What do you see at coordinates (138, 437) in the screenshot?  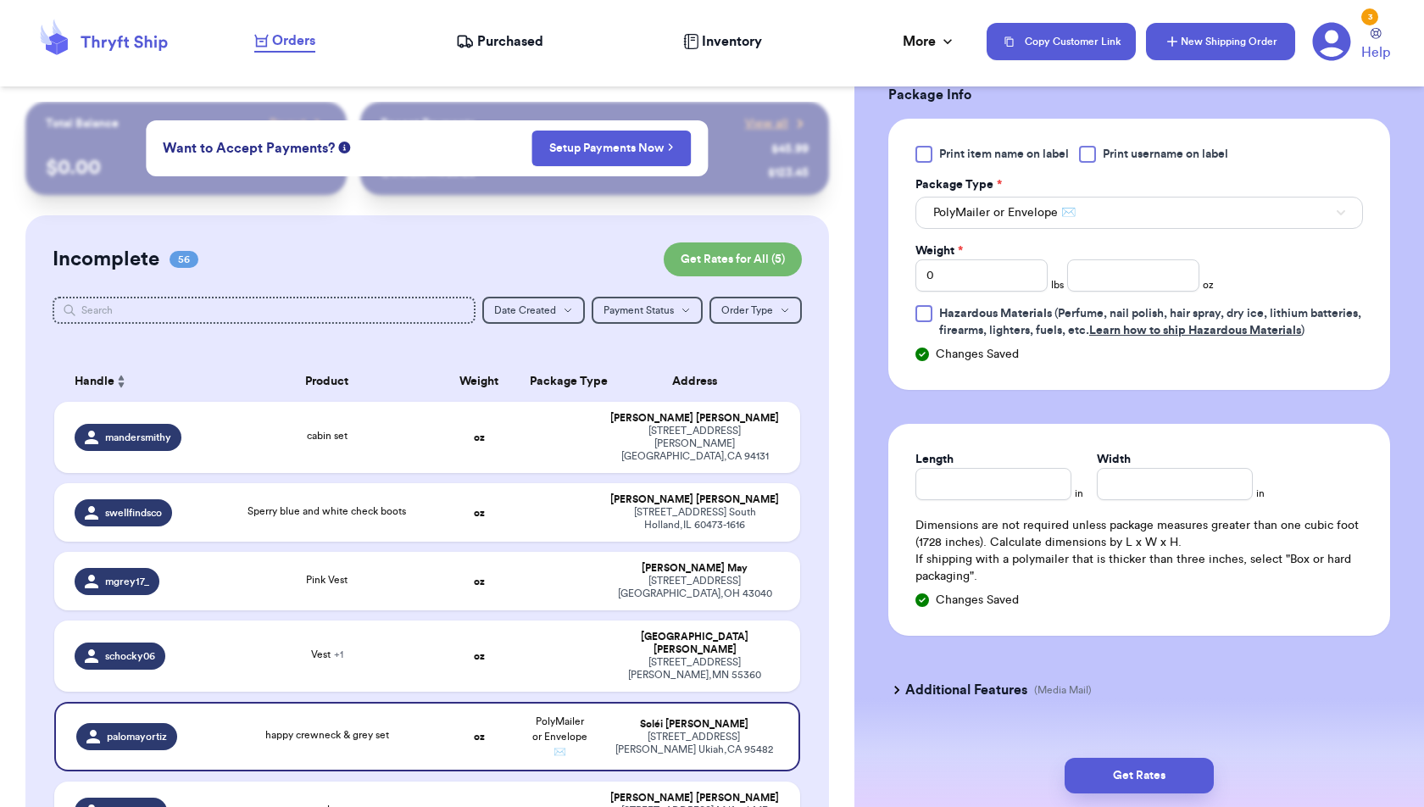 I see `span: mandersmithy` at bounding box center [138, 437].